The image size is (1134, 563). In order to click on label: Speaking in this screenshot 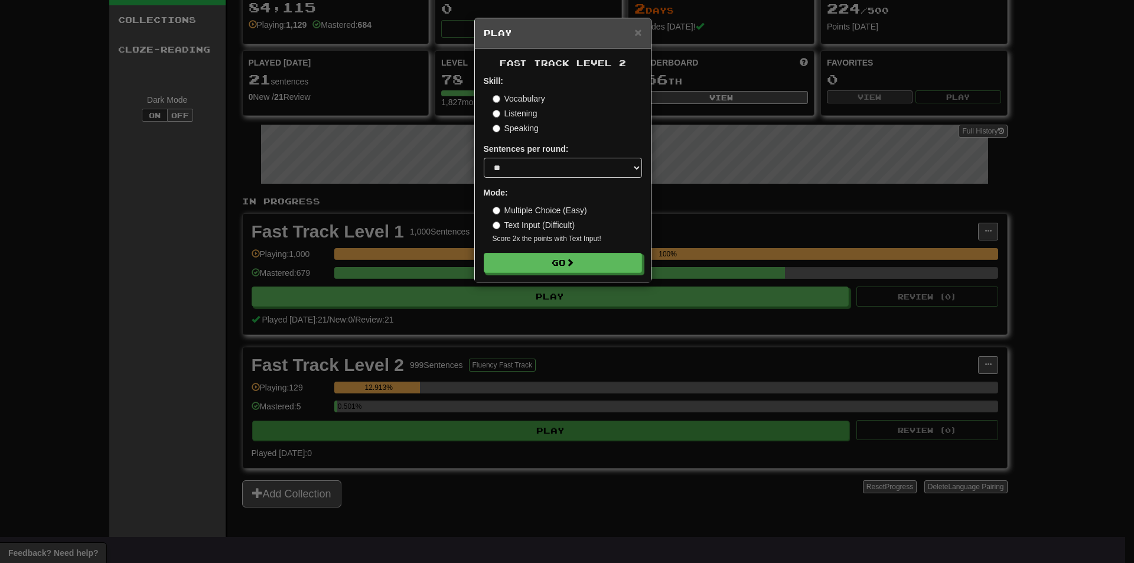, I will do `click(516, 128)`.